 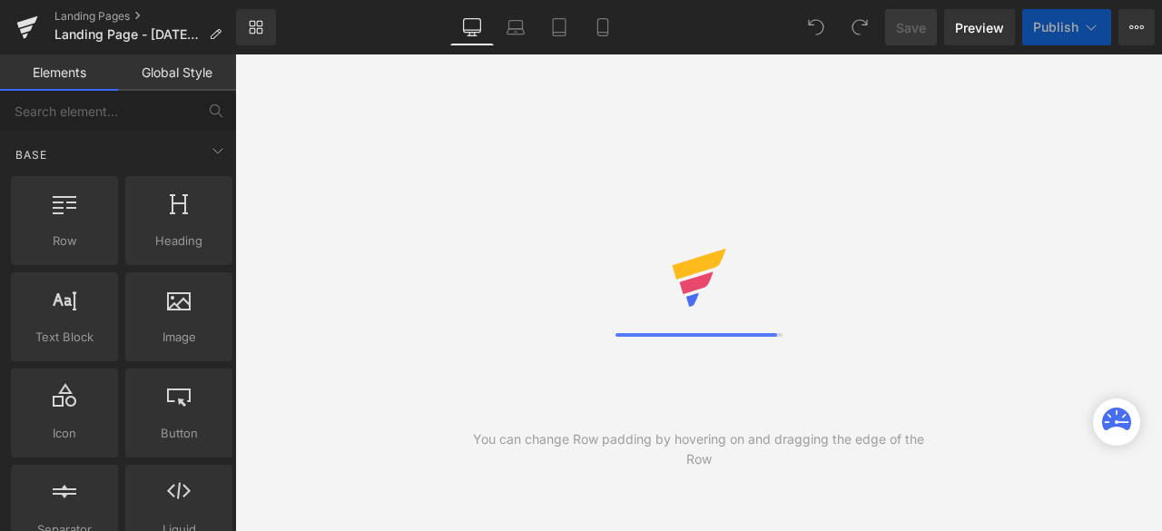 I want to click on a: Tablet, so click(x=559, y=27).